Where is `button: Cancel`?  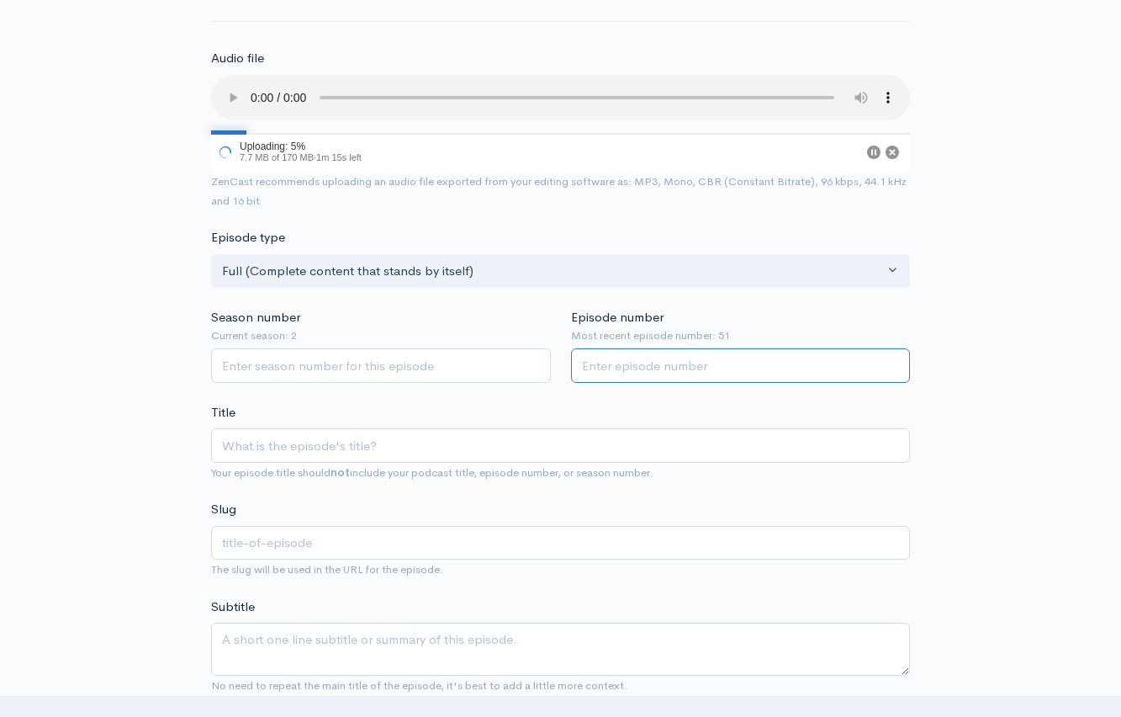 button: Cancel is located at coordinates (893, 152).